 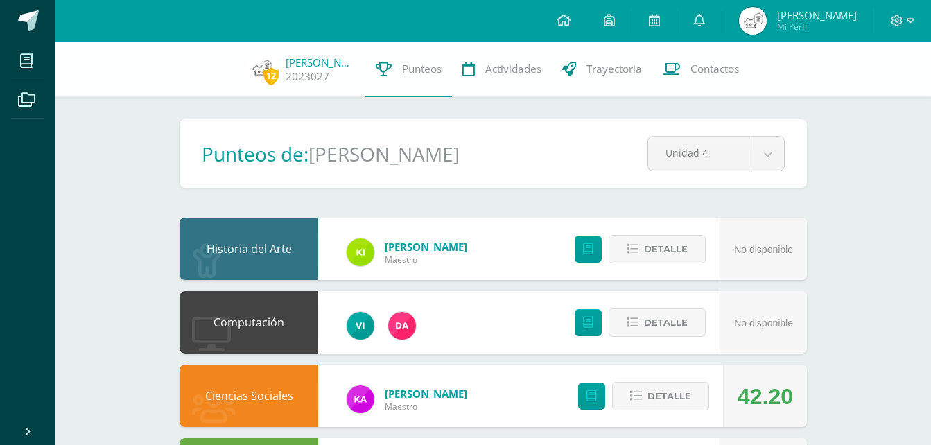 What do you see at coordinates (360, 326) in the screenshot?
I see `img: 660c97483ab80368cdf9bb905889805c.png` at bounding box center [360, 326].